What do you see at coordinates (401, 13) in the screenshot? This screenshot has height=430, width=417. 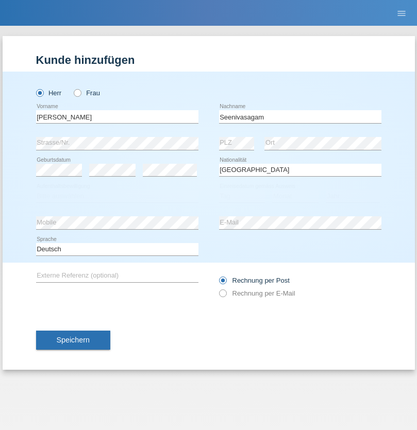 I see `i: menu` at bounding box center [401, 13].